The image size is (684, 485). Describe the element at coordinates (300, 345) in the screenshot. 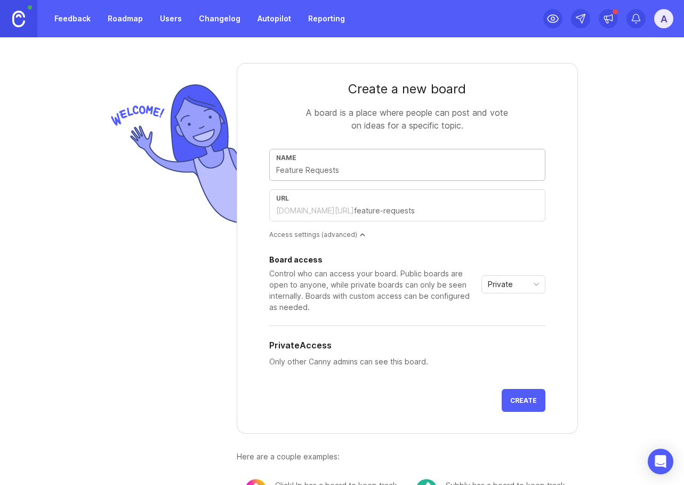

I see `h5: Private Access` at that location.